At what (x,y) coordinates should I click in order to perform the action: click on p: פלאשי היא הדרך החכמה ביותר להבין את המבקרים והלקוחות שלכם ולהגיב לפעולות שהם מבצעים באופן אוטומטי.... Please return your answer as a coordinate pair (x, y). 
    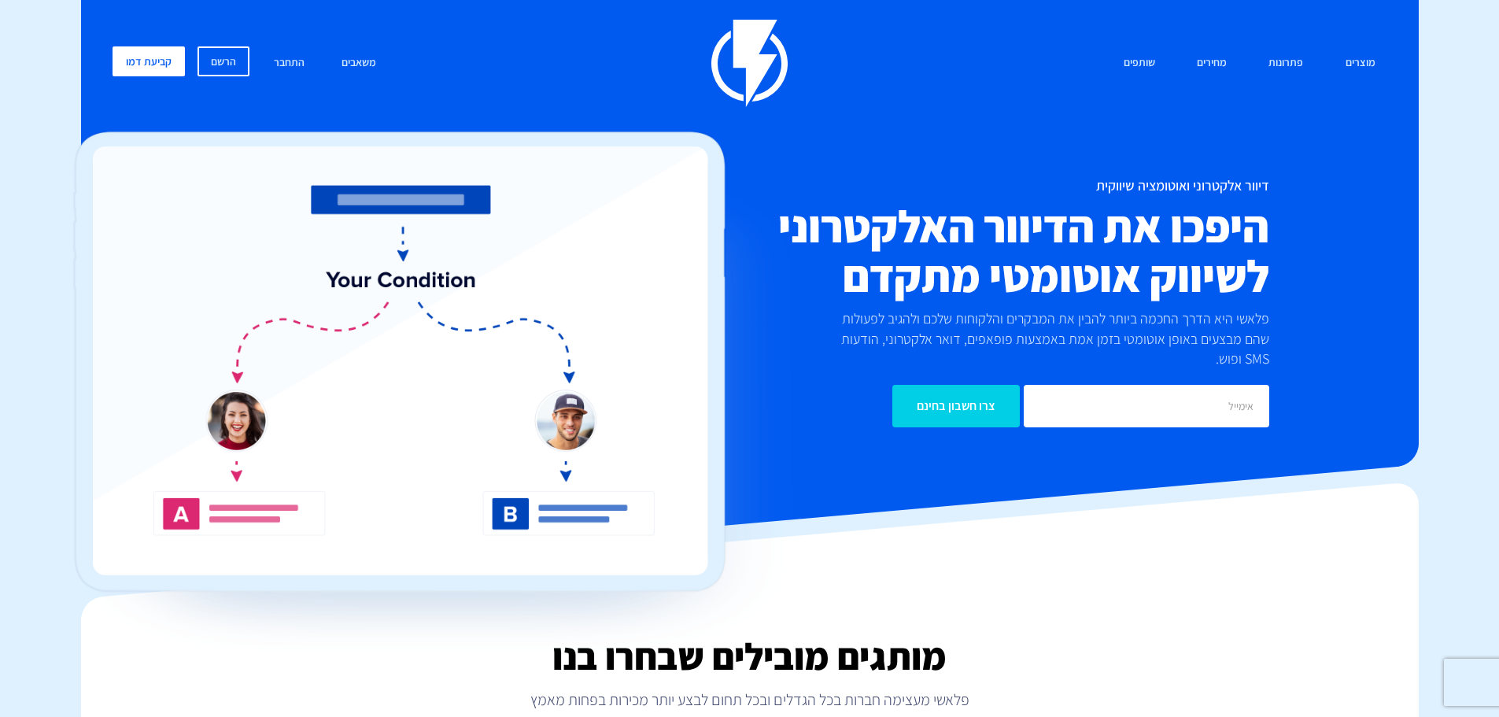
    Looking at the image, I should click on (1042, 338).